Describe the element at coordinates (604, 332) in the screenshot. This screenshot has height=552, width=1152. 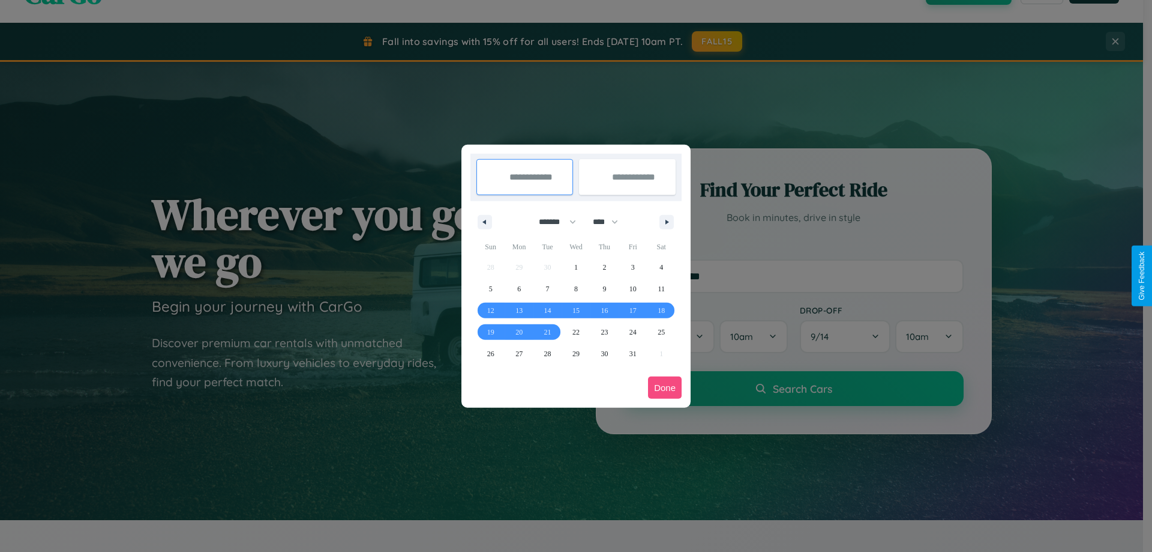
I see `button: 23` at that location.